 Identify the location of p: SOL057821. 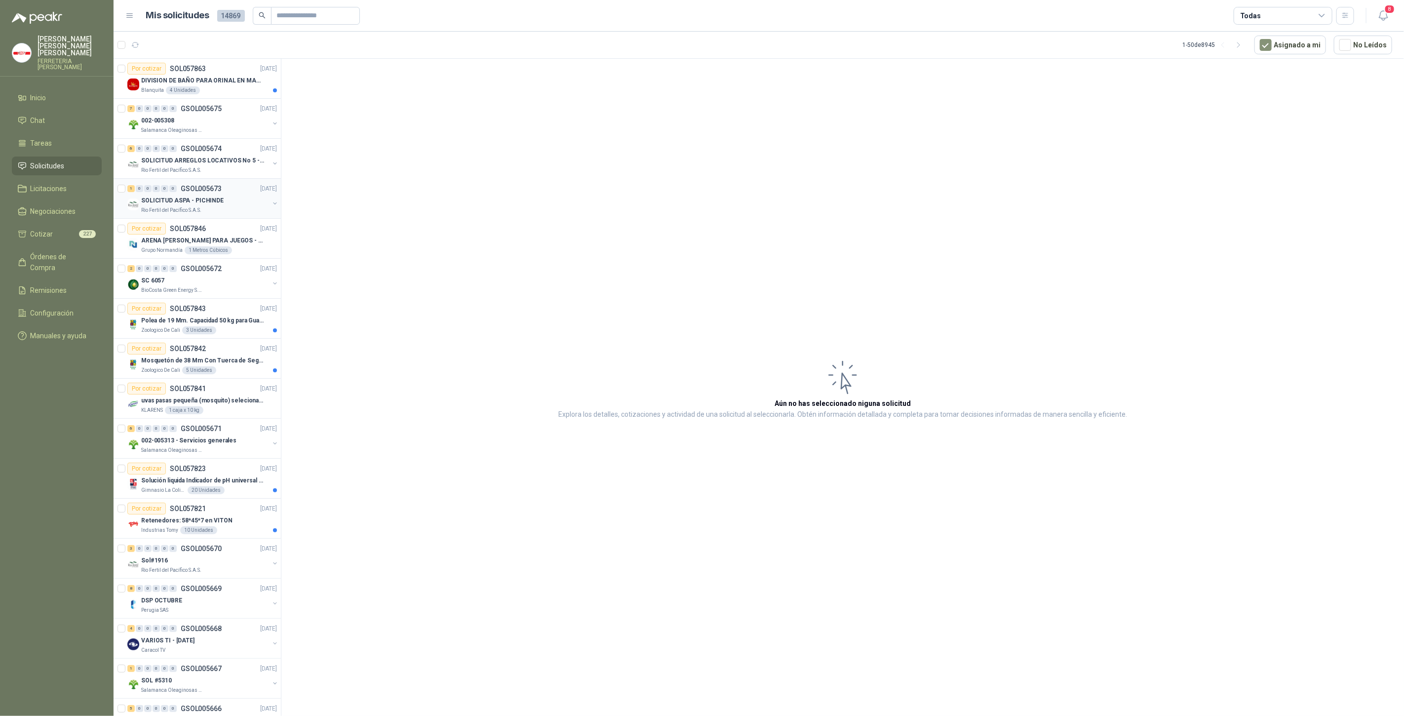
(188, 509).